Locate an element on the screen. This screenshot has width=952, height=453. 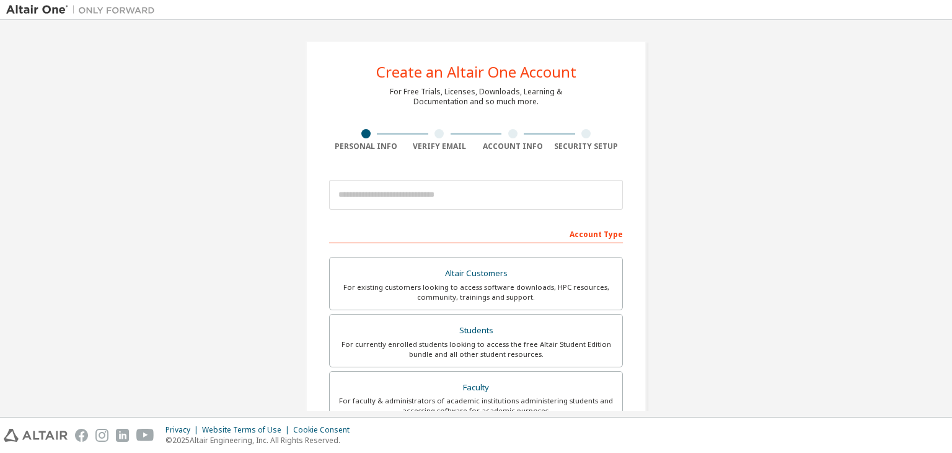
div: For faculty & administrators of academic institutions administering students and accessing softwa... is located at coordinates (476, 406).